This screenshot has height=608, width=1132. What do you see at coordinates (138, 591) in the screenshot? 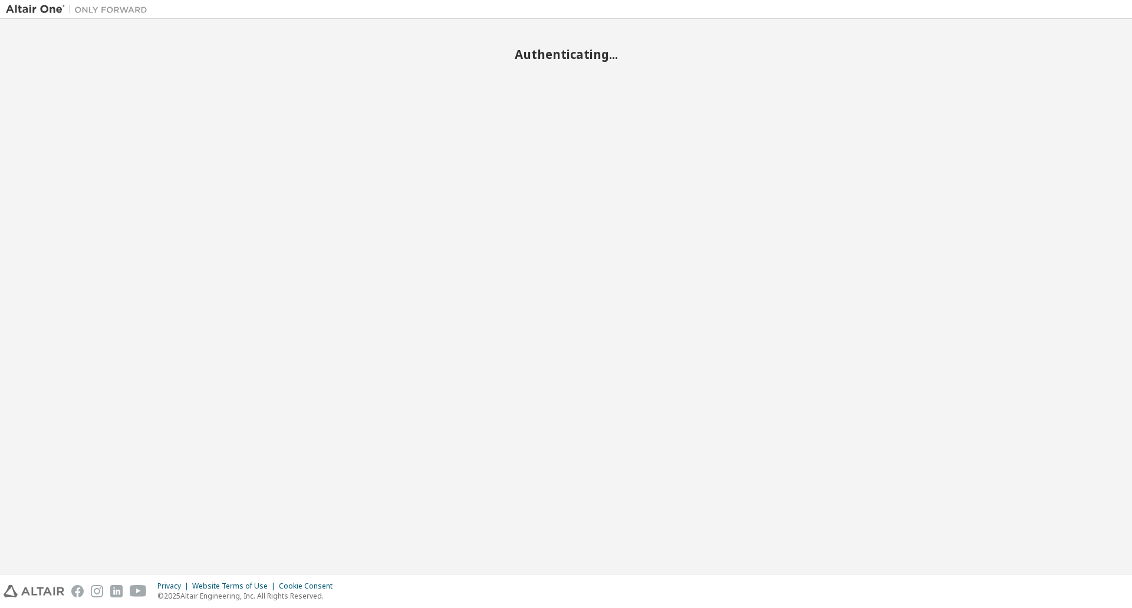
I see `img: youtube.svg` at bounding box center [138, 591].